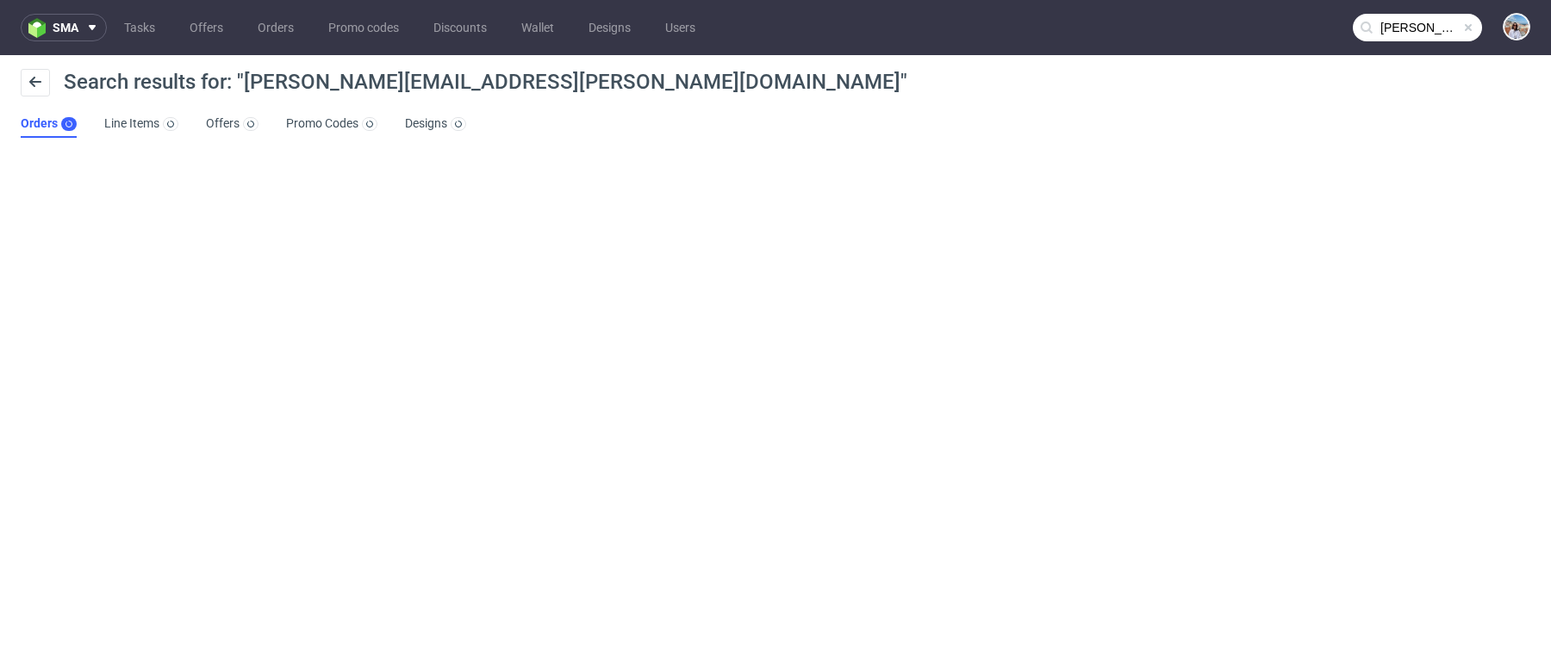 The width and height of the screenshot is (1551, 671). What do you see at coordinates (140, 28) in the screenshot?
I see `a: Tasks` at bounding box center [140, 28].